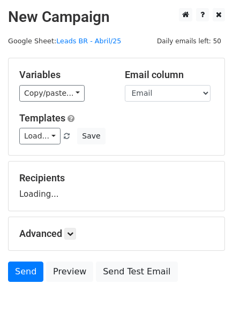 Image resolution: width=233 pixels, height=330 pixels. Describe the element at coordinates (64, 75) in the screenshot. I see `h5: Variables` at that location.